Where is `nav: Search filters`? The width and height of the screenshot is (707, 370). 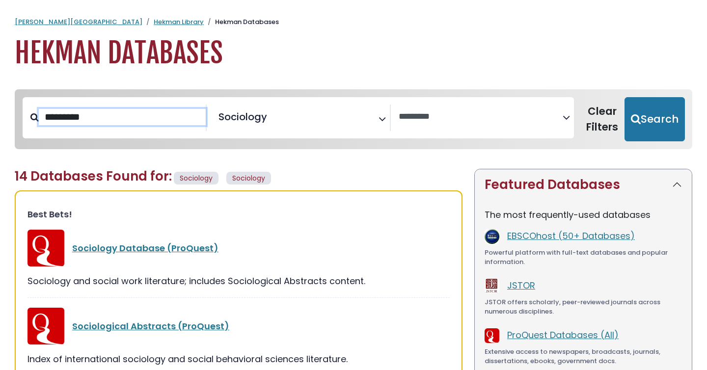
nav: Search filters is located at coordinates (354, 119).